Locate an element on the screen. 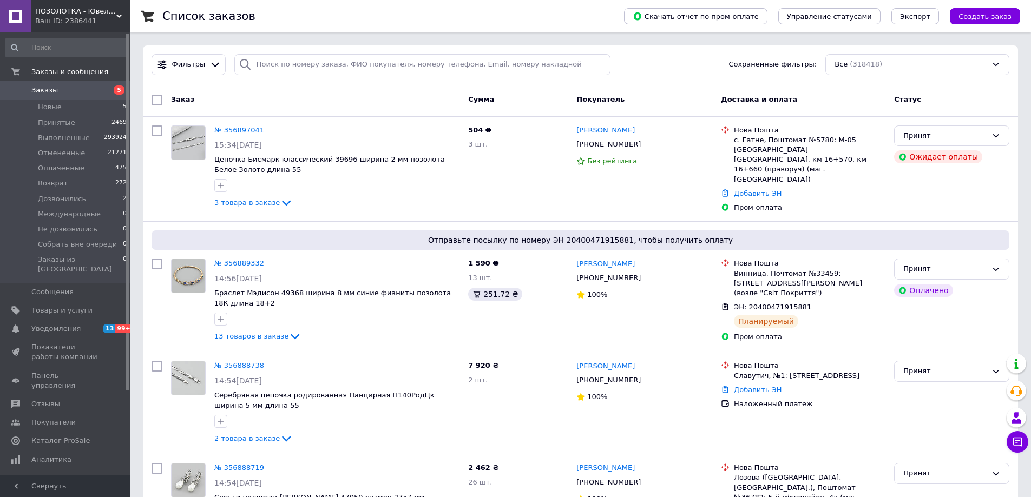  a: № 356888738 is located at coordinates (239, 365).